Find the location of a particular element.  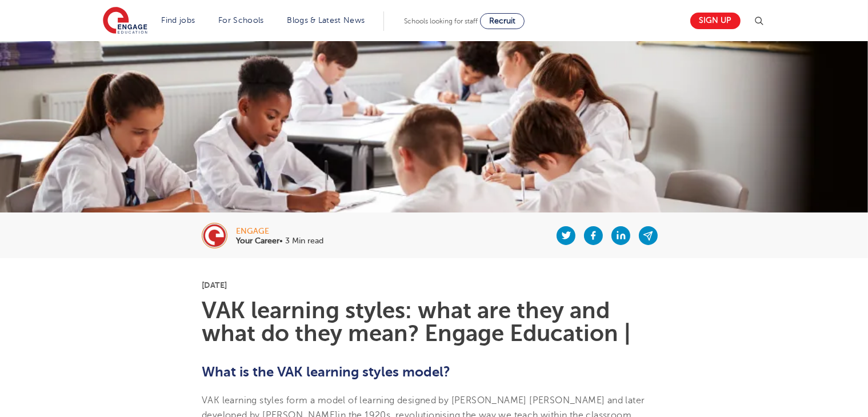

a: Sign up is located at coordinates (715, 21).